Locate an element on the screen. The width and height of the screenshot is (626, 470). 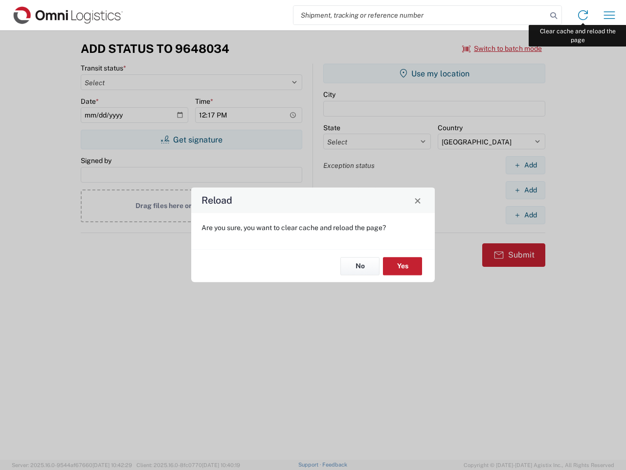
h4: Reload is located at coordinates (217, 200).